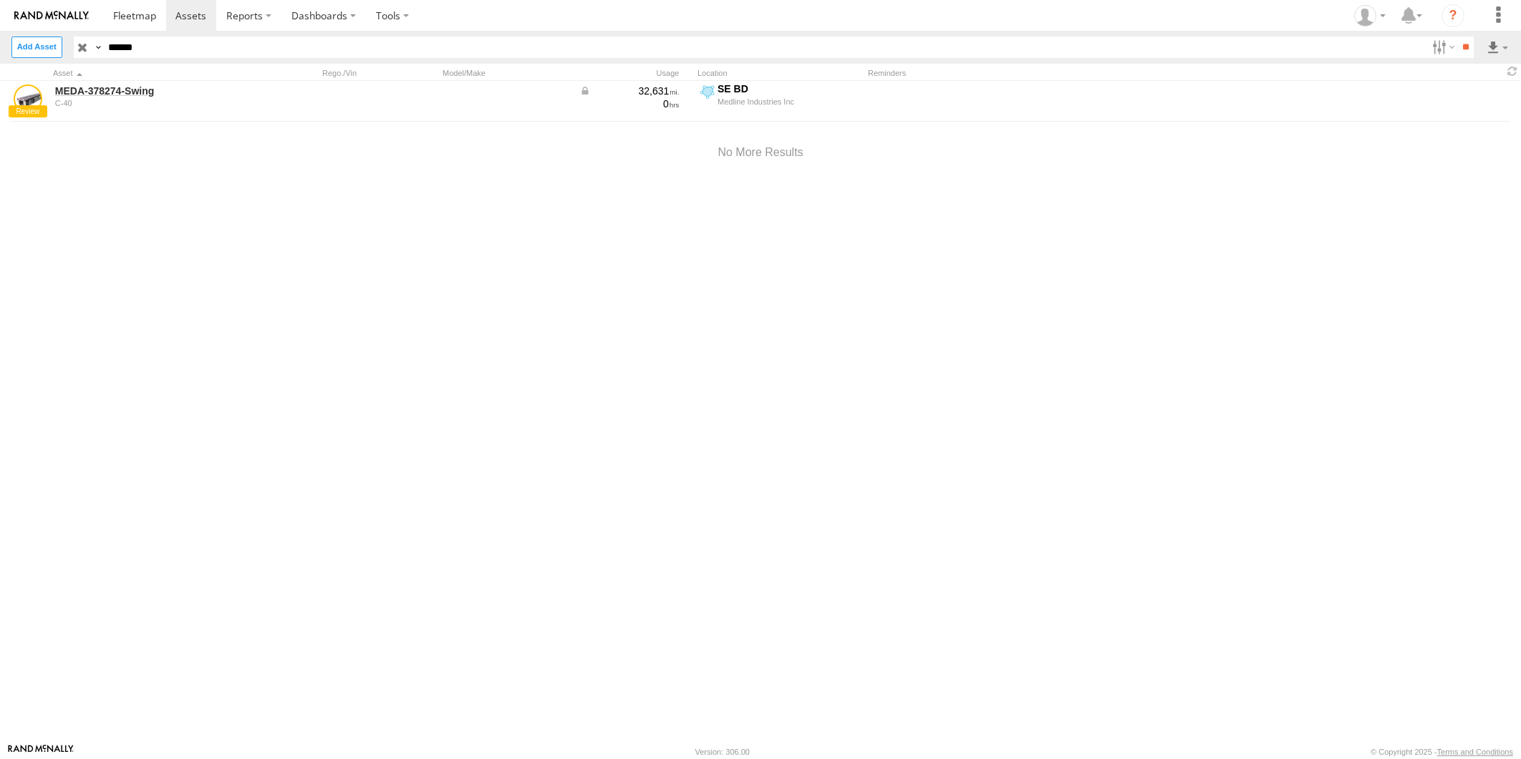 This screenshot has width=1521, height=759. I want to click on div: Data from Vehicle CANbus, so click(629, 91).